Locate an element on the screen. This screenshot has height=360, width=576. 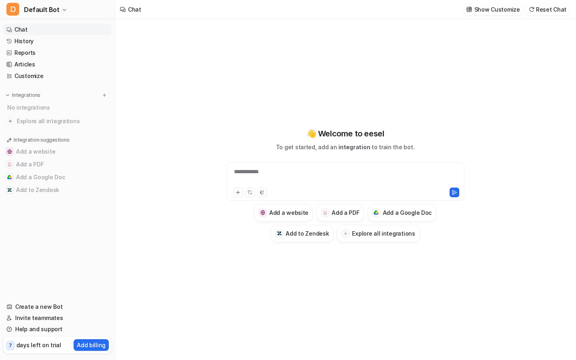
a: Create a new Bot is located at coordinates (57, 307).